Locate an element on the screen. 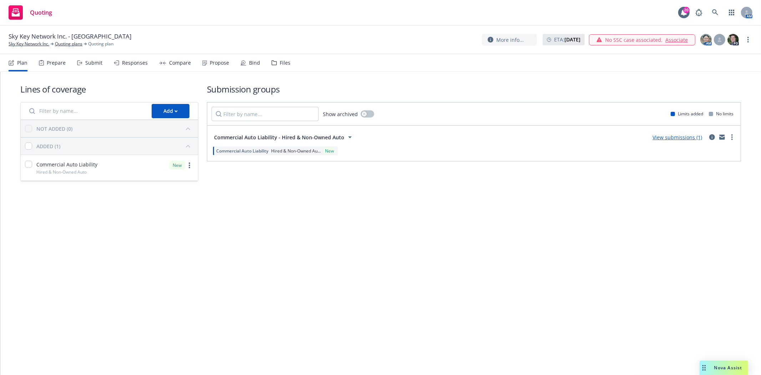  span: More info... is located at coordinates (510, 40).